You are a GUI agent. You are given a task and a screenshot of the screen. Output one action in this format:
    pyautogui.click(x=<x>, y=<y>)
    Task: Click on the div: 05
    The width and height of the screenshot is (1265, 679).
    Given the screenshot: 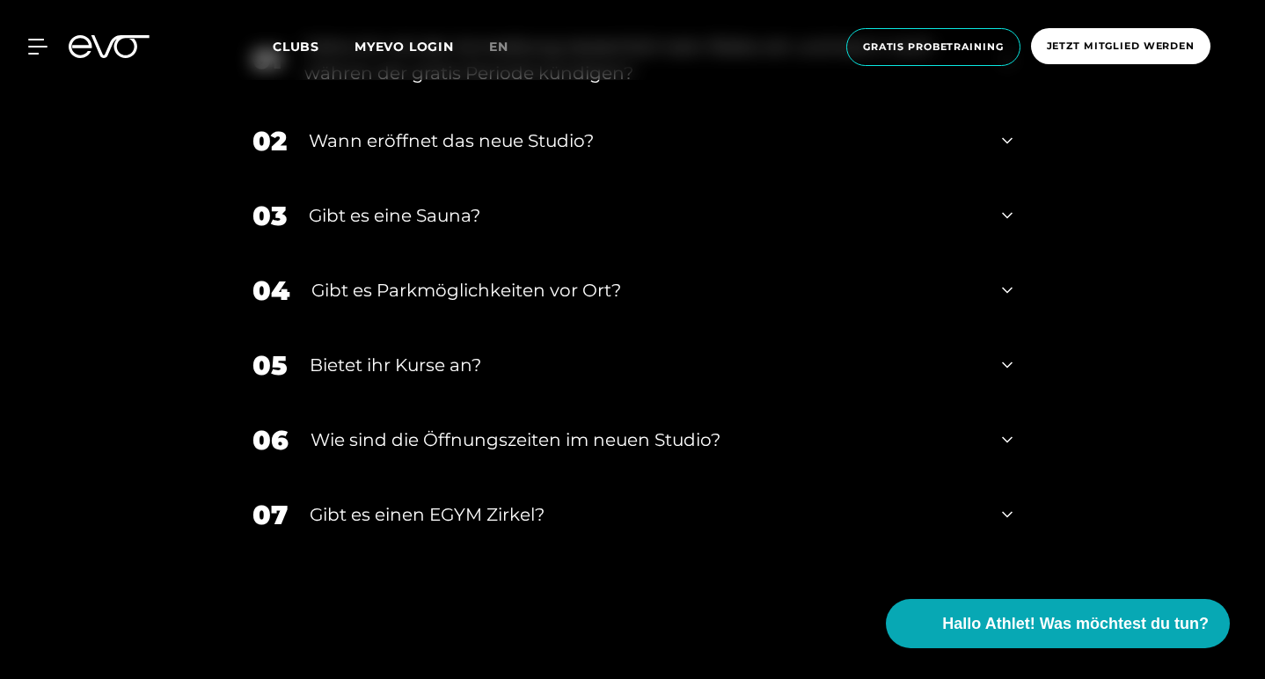 What is the action you would take?
    pyautogui.click(x=270, y=365)
    